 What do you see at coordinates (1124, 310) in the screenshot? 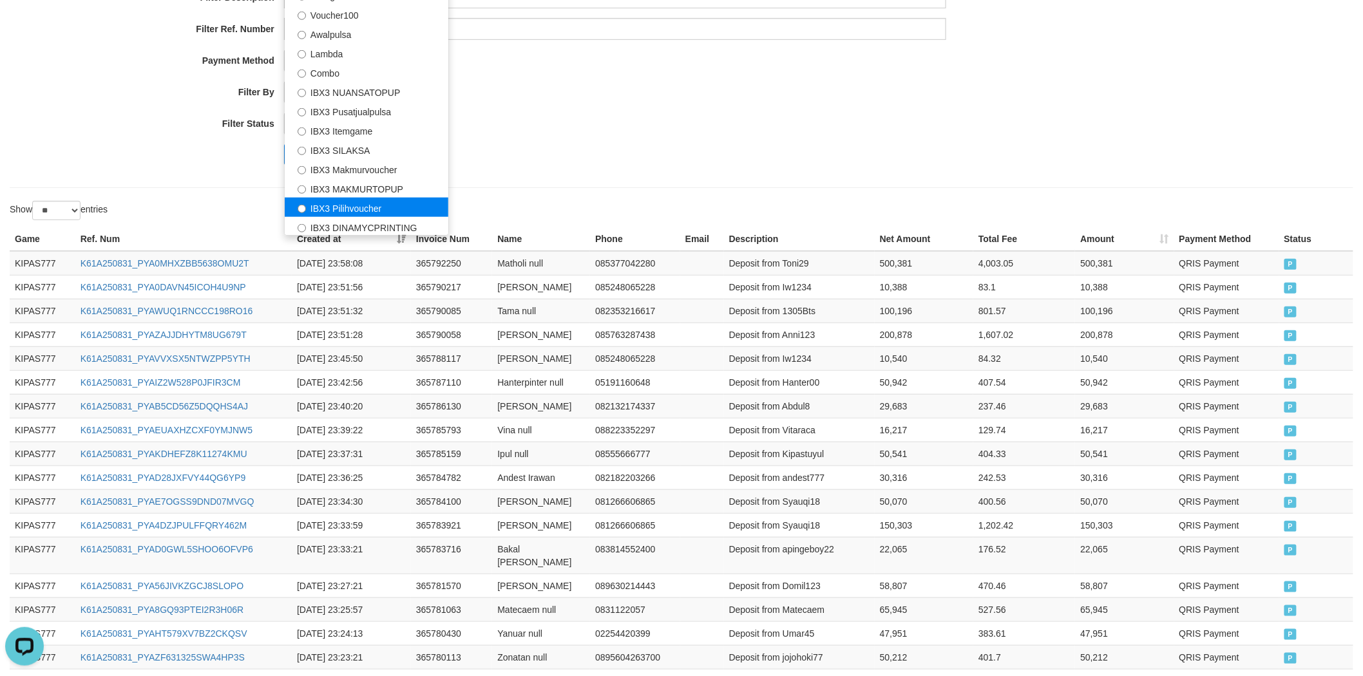
I see `td: 100,196` at bounding box center [1124, 310].